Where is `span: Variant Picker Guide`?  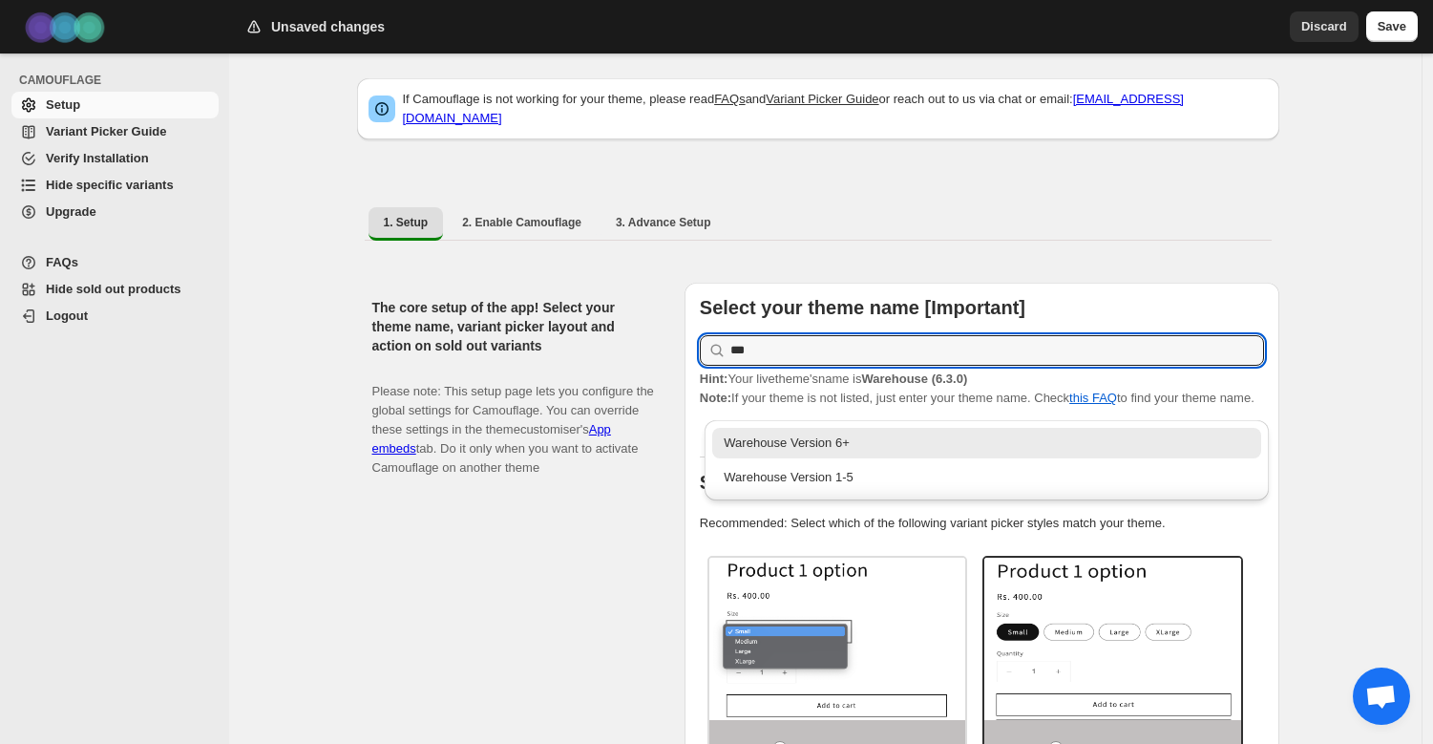 span: Variant Picker Guide is located at coordinates (106, 131).